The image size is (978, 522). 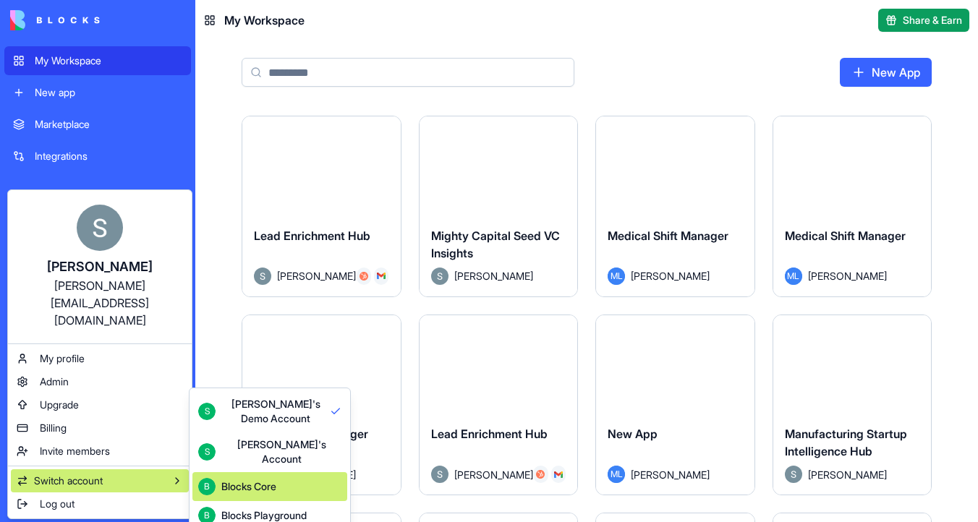 What do you see at coordinates (68, 481) in the screenshot?
I see `span: Switch account` at bounding box center [68, 481].